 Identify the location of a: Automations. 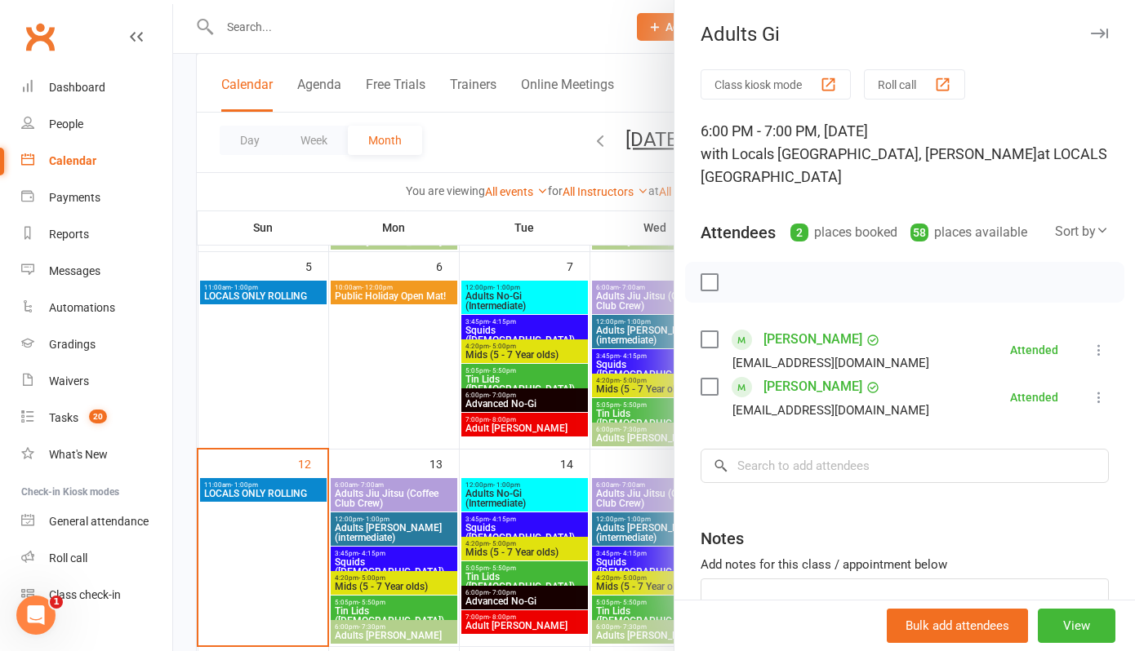
(96, 308).